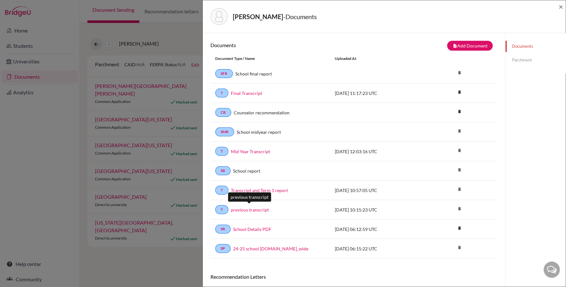  Describe the element at coordinates (354, 277) in the screenshot. I see `h6: Recommendation Letters` at that location.